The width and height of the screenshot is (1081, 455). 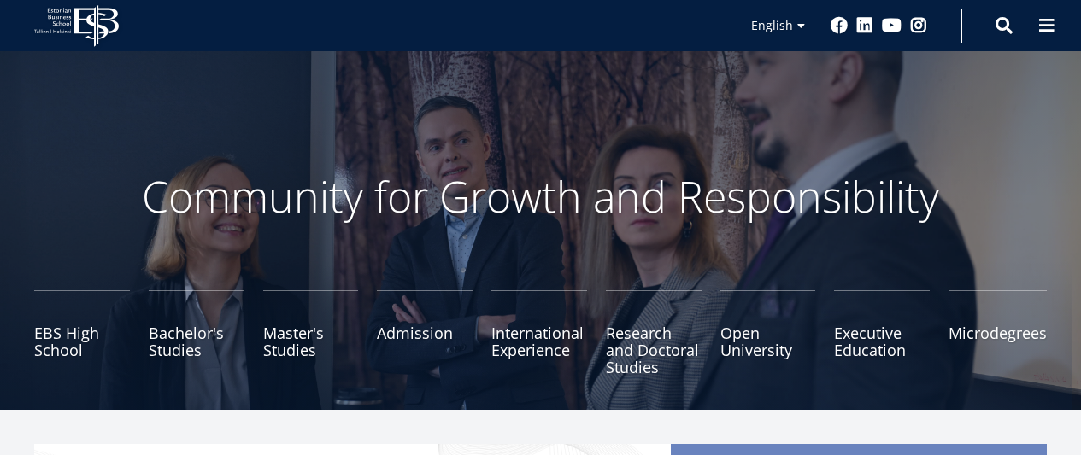 I want to click on a: Bachelor's Studies, so click(x=196, y=333).